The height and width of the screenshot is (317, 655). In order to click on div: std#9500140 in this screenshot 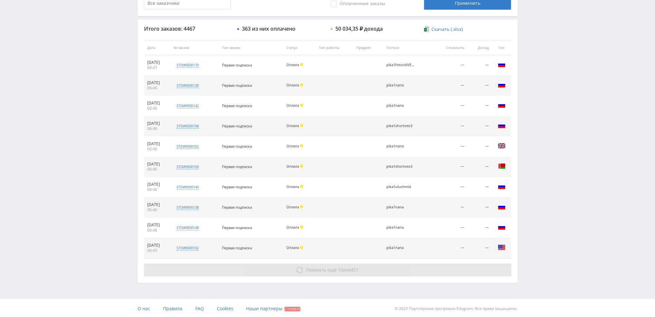, I will do `click(188, 187)`.